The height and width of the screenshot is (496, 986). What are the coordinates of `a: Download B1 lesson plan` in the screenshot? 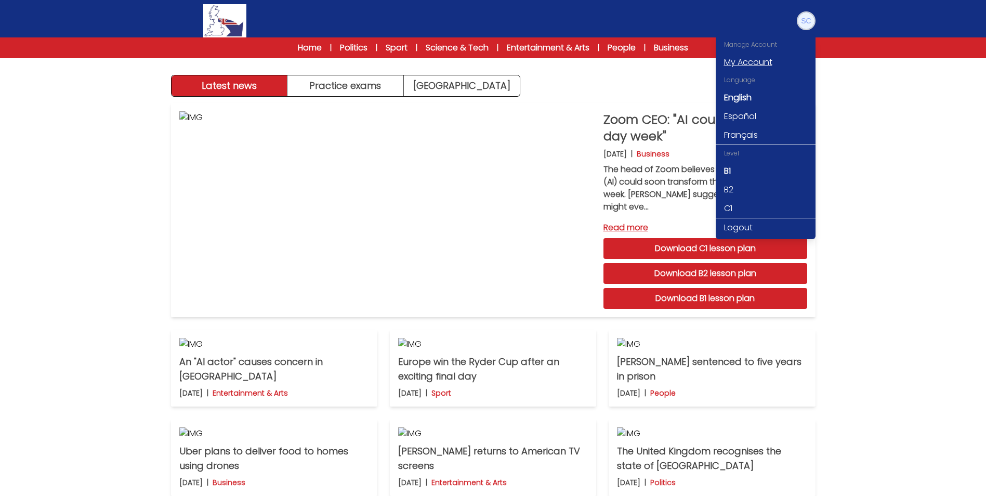 It's located at (705, 298).